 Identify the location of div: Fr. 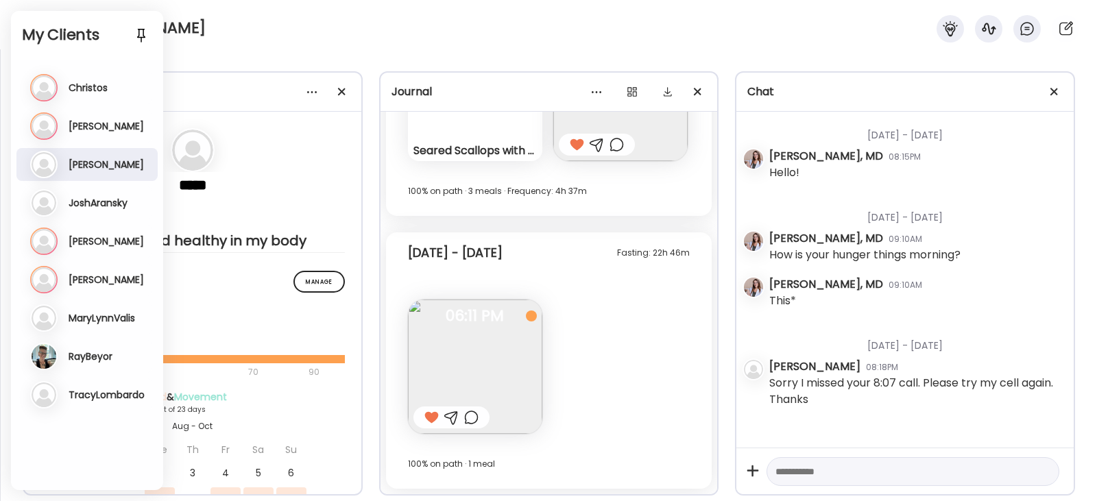
(226, 450).